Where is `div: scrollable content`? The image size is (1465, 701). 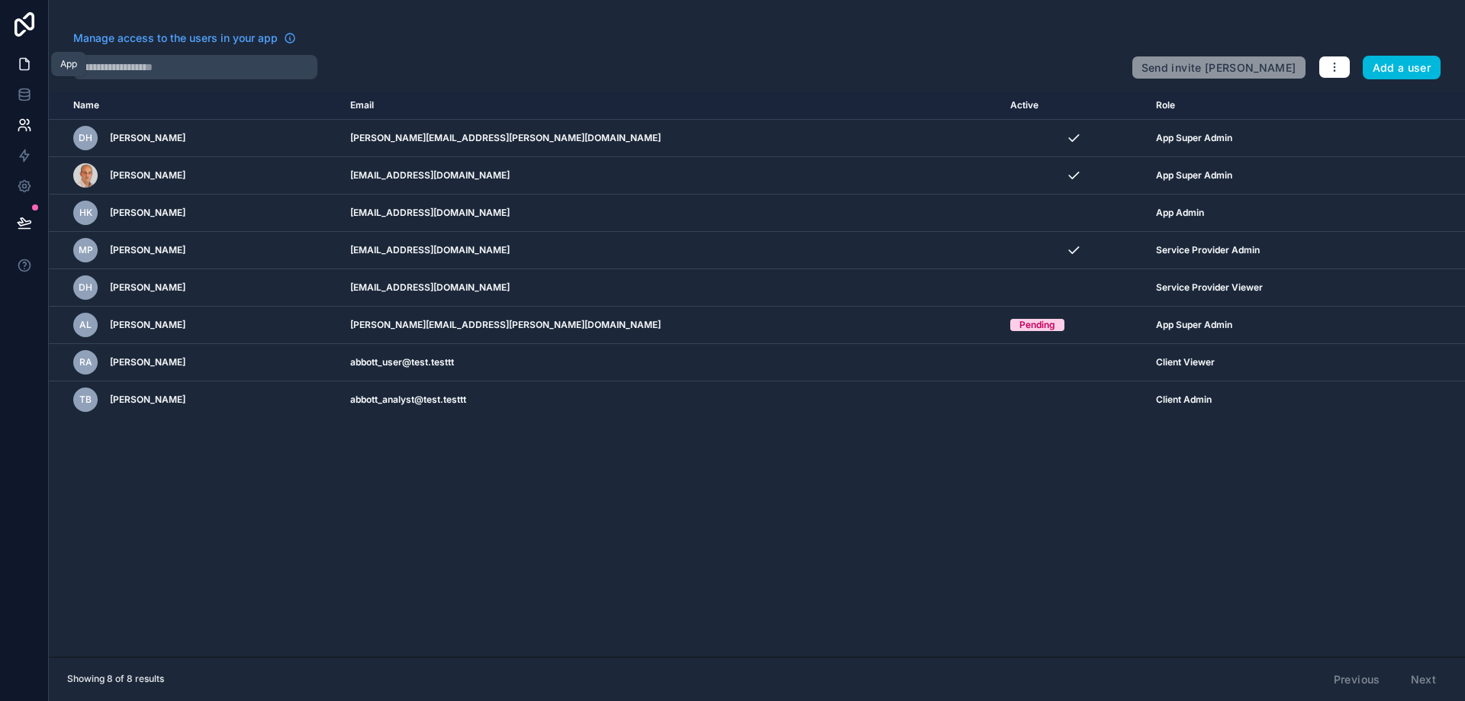
div: scrollable content is located at coordinates (757, 374).